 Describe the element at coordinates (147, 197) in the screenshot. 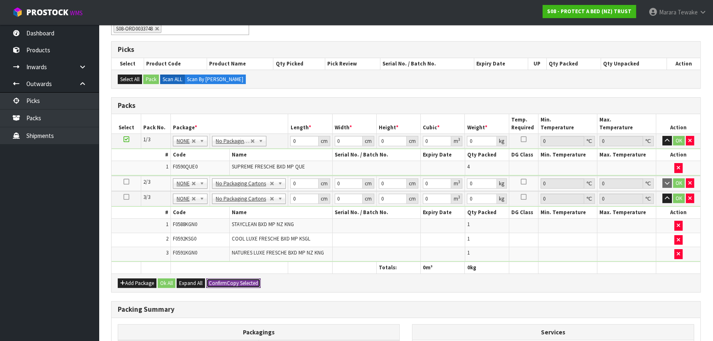

I see `span: 3/3` at that location.